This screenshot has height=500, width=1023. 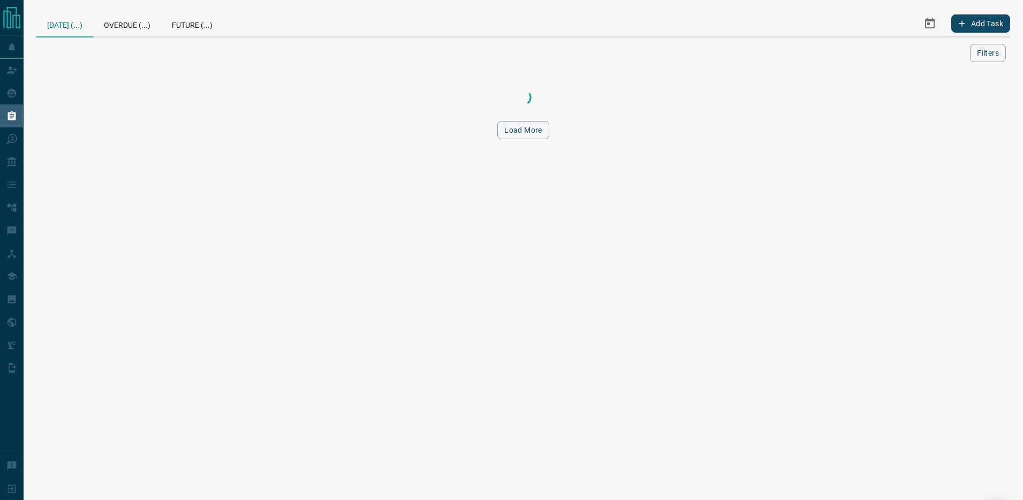 What do you see at coordinates (980, 24) in the screenshot?
I see `button: Add Task` at bounding box center [980, 24].